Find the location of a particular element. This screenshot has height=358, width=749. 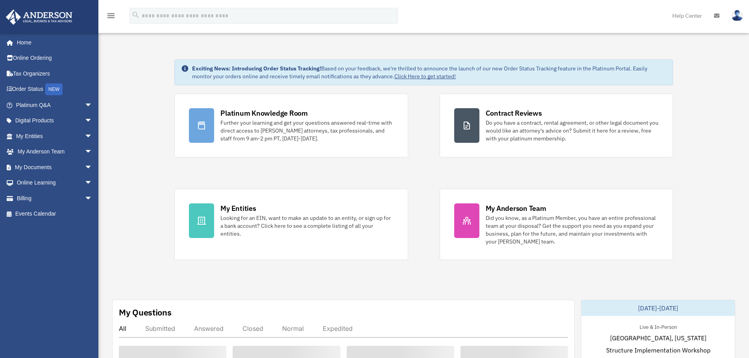

a: Online Learningarrow_drop_down is located at coordinates (55, 183).